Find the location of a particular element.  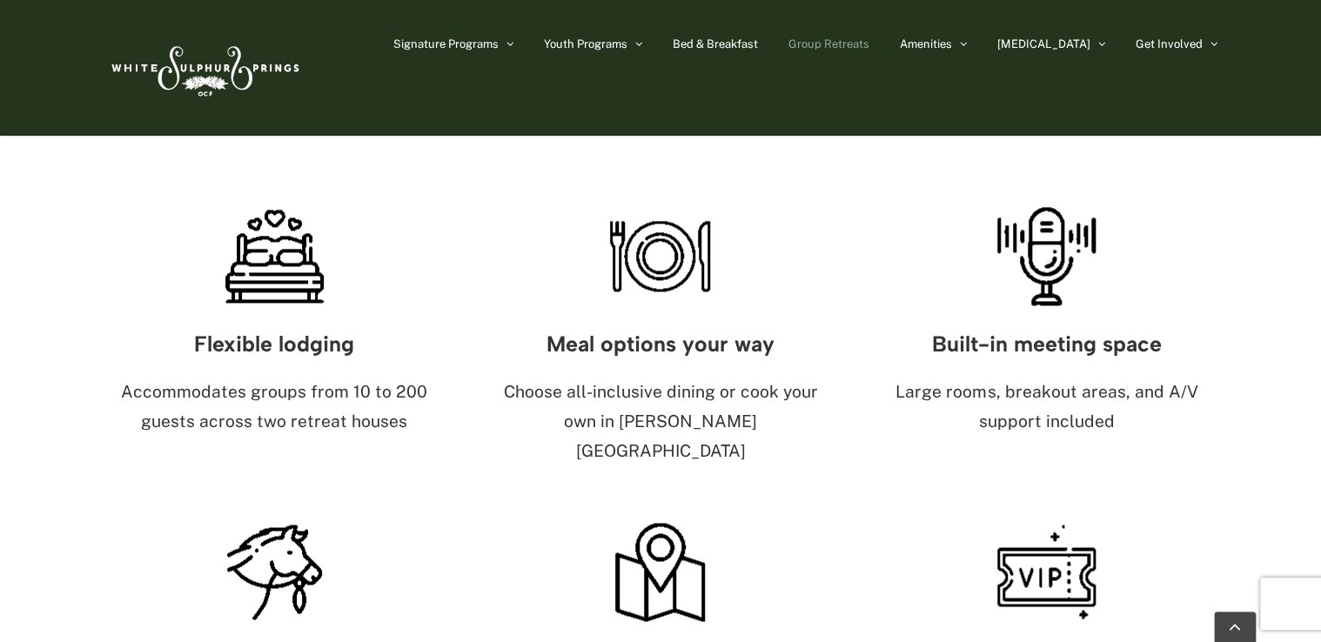

h3: Meal options your way is located at coordinates (661, 344).